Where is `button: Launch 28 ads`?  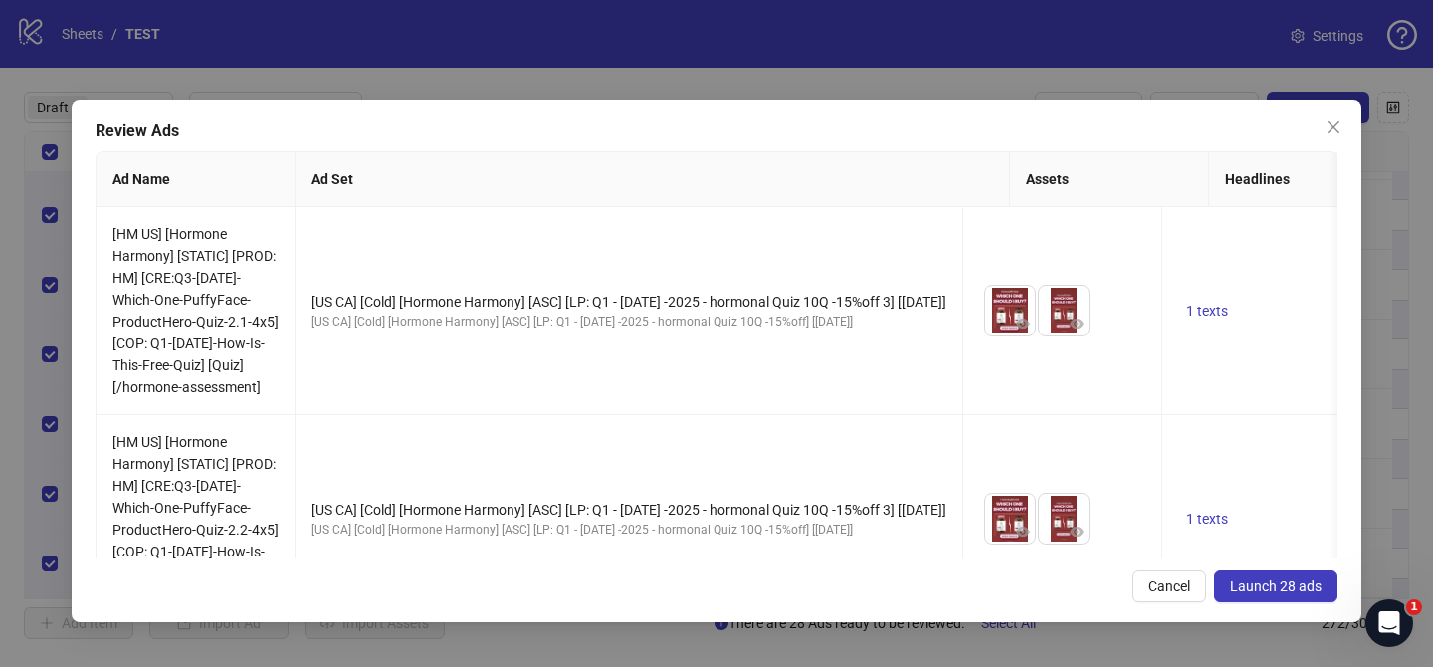
button: Launch 28 ads is located at coordinates (1276, 586).